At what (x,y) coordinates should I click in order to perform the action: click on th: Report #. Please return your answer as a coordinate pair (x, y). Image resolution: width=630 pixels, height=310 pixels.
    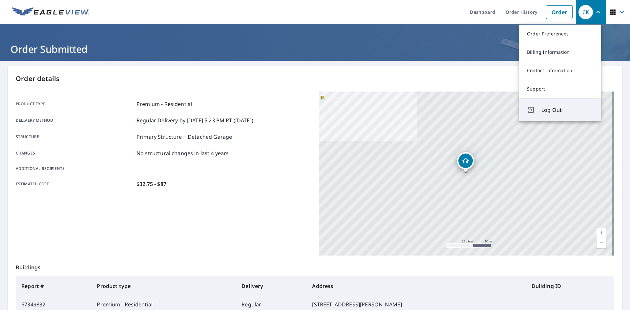
    Looking at the image, I should click on (54, 286).